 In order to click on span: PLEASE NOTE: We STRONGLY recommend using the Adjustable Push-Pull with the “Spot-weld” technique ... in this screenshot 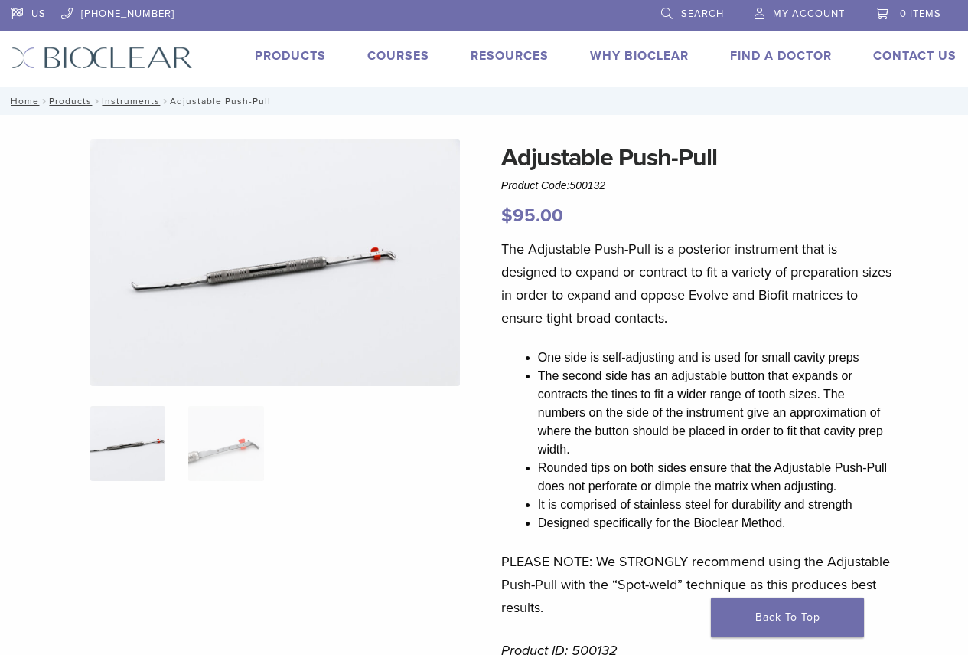, I will do `click(696, 584)`.